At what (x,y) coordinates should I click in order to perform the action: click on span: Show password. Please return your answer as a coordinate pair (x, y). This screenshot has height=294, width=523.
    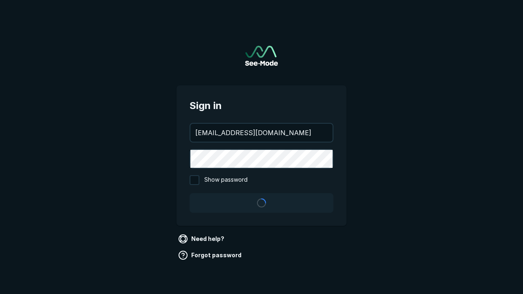
    Looking at the image, I should click on (226, 180).